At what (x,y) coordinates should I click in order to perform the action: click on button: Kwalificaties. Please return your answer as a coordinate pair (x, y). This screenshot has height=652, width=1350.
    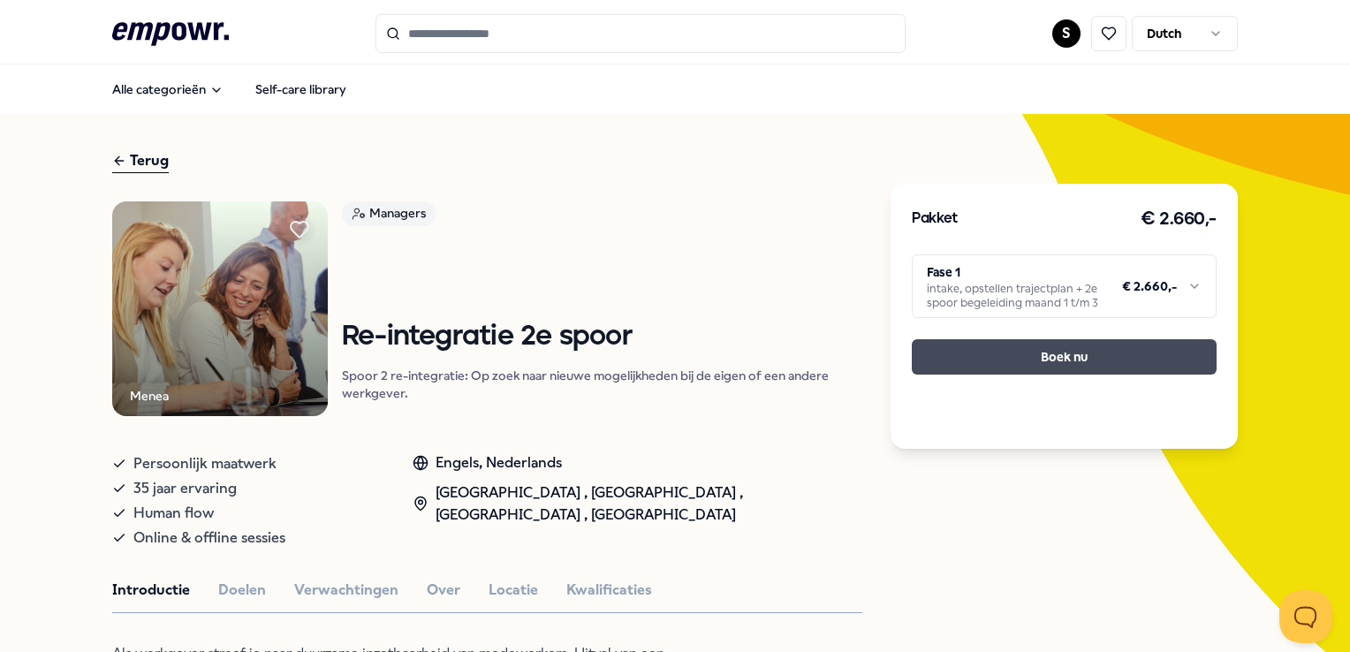
    Looking at the image, I should click on (609, 590).